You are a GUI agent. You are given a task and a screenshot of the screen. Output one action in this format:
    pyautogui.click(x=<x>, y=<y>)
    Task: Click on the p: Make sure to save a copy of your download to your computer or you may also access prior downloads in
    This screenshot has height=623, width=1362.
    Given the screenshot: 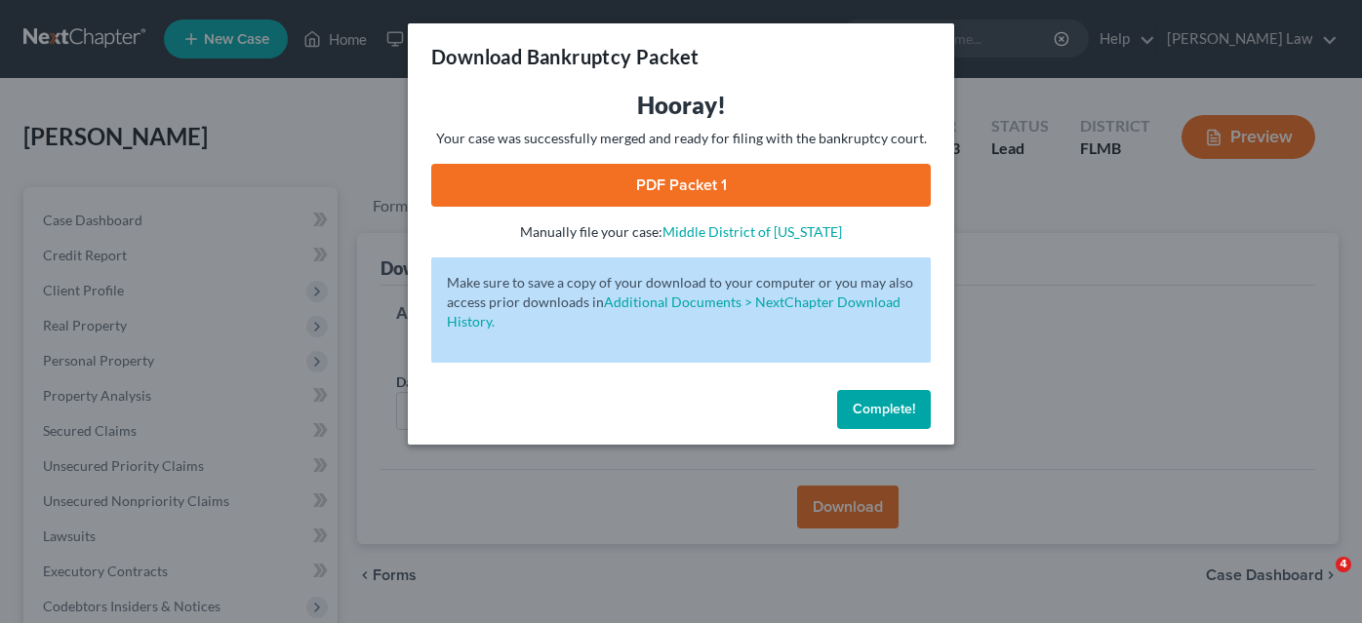 What is the action you would take?
    pyautogui.click(x=681, y=302)
    